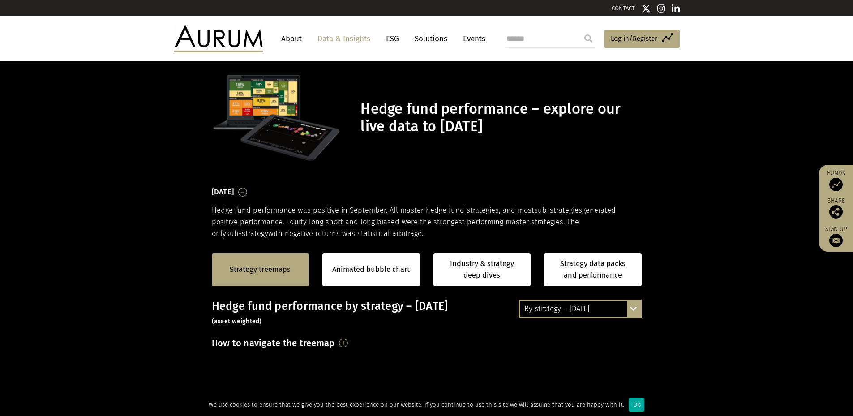 The width and height of the screenshot is (853, 416). What do you see at coordinates (836, 212) in the screenshot?
I see `img: Share this post` at bounding box center [836, 212].